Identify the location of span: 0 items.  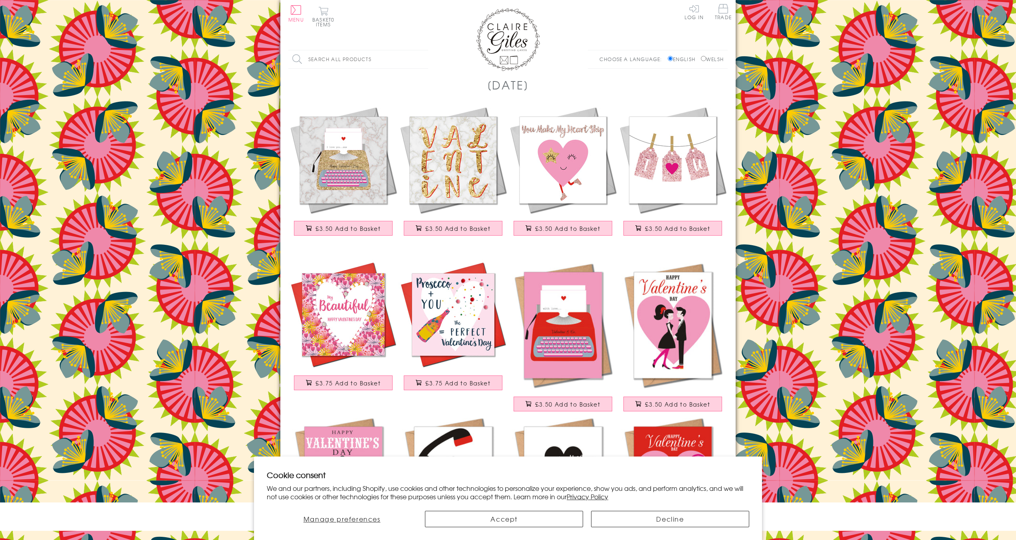
(325, 22).